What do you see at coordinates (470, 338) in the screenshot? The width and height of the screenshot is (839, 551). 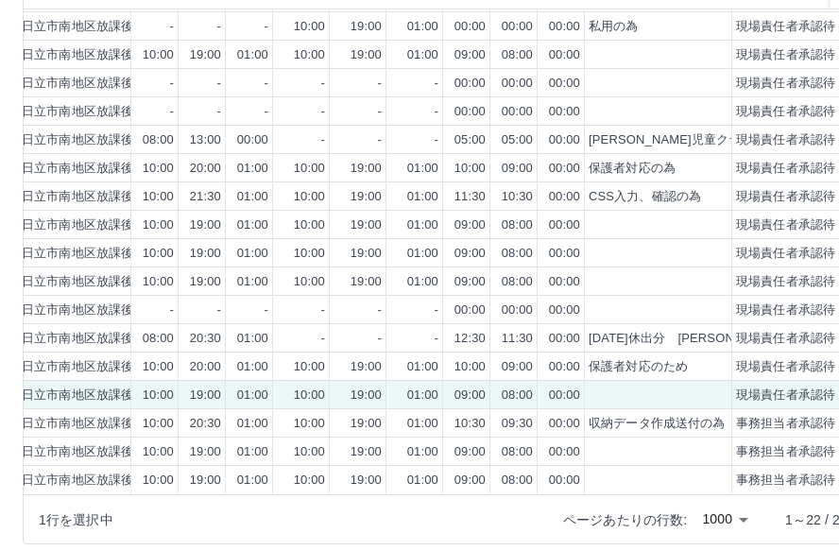 I see `div: 12:30` at bounding box center [470, 338].